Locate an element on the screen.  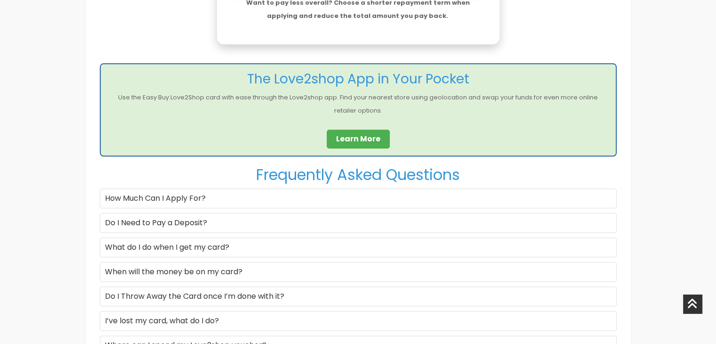
p: Use the Easy Buy Love2Shop card with ease through the Love2shop app. Find your nearest store usin... is located at coordinates (358, 104).